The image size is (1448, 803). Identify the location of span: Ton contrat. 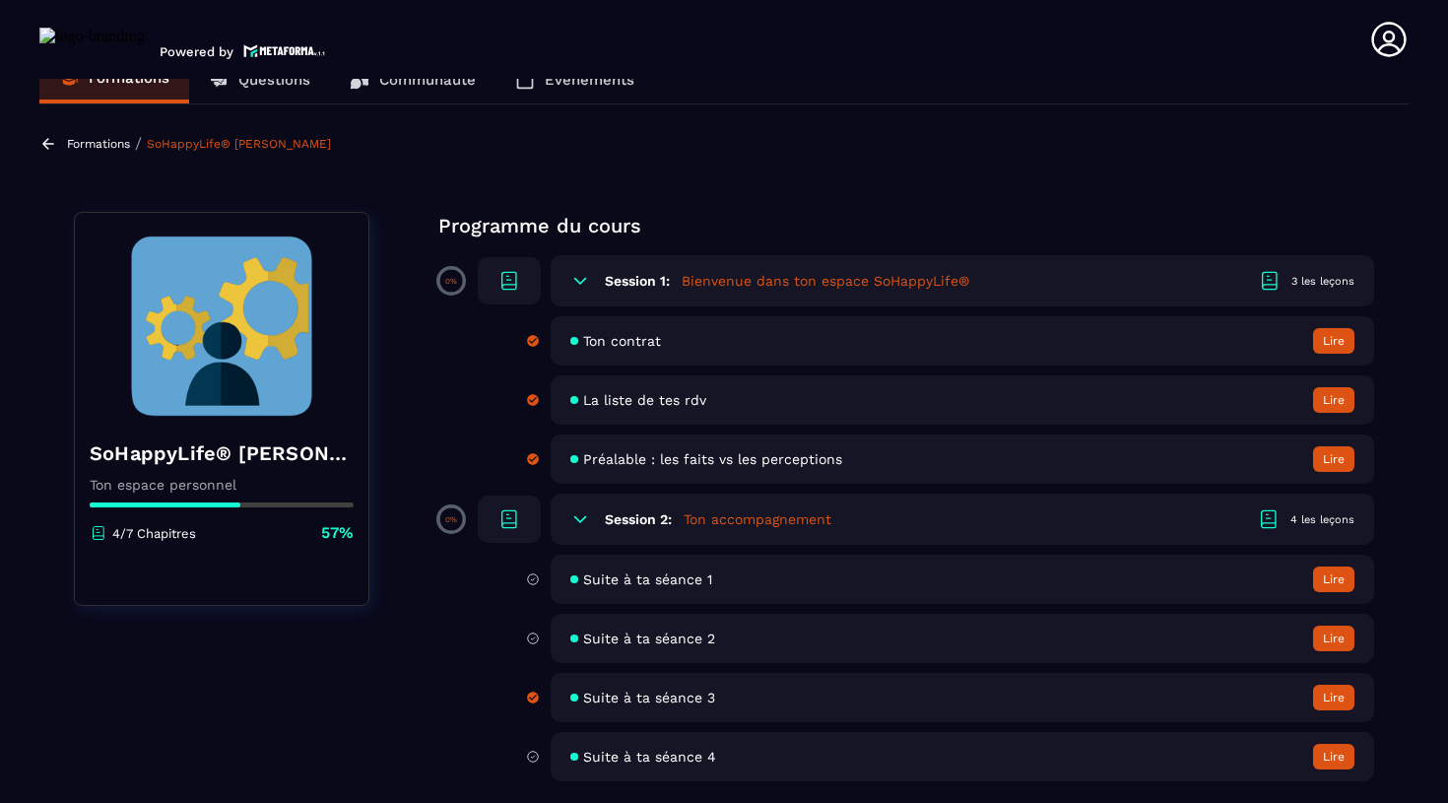
(622, 341).